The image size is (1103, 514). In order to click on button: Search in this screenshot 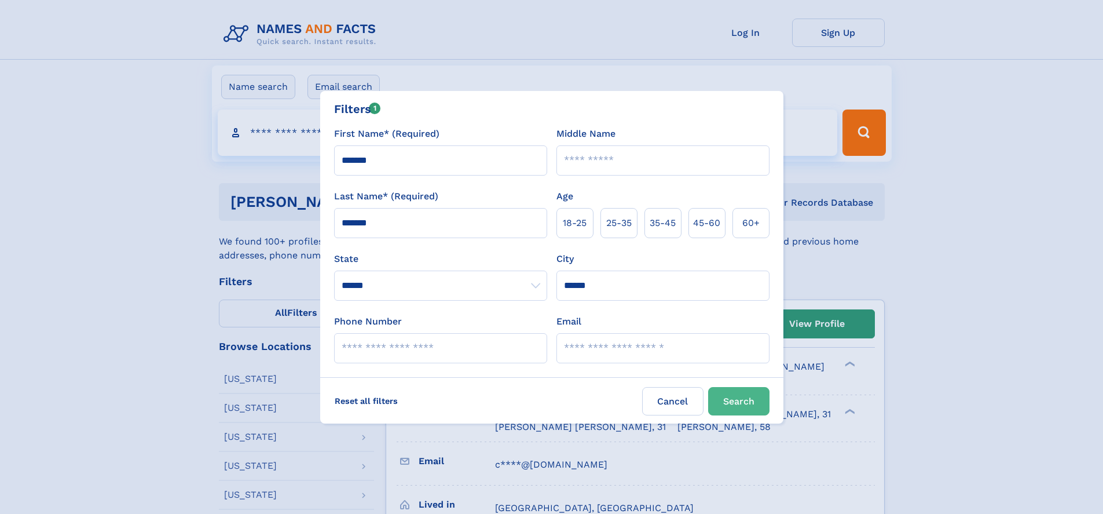, I will do `click(739, 401)`.